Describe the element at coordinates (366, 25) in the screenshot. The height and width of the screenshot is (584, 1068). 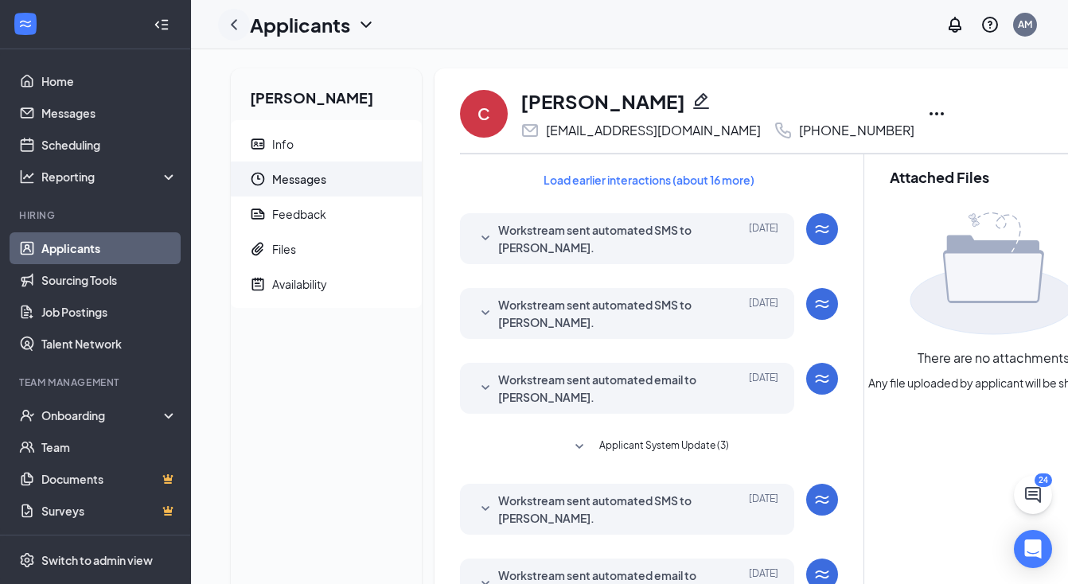
I see `svg: ChevronDown` at that location.